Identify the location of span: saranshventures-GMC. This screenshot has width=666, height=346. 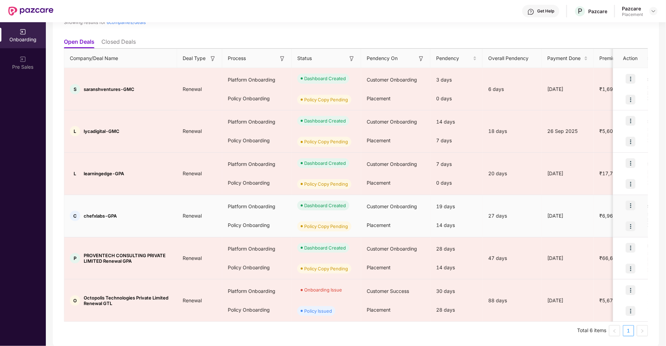
(109, 89).